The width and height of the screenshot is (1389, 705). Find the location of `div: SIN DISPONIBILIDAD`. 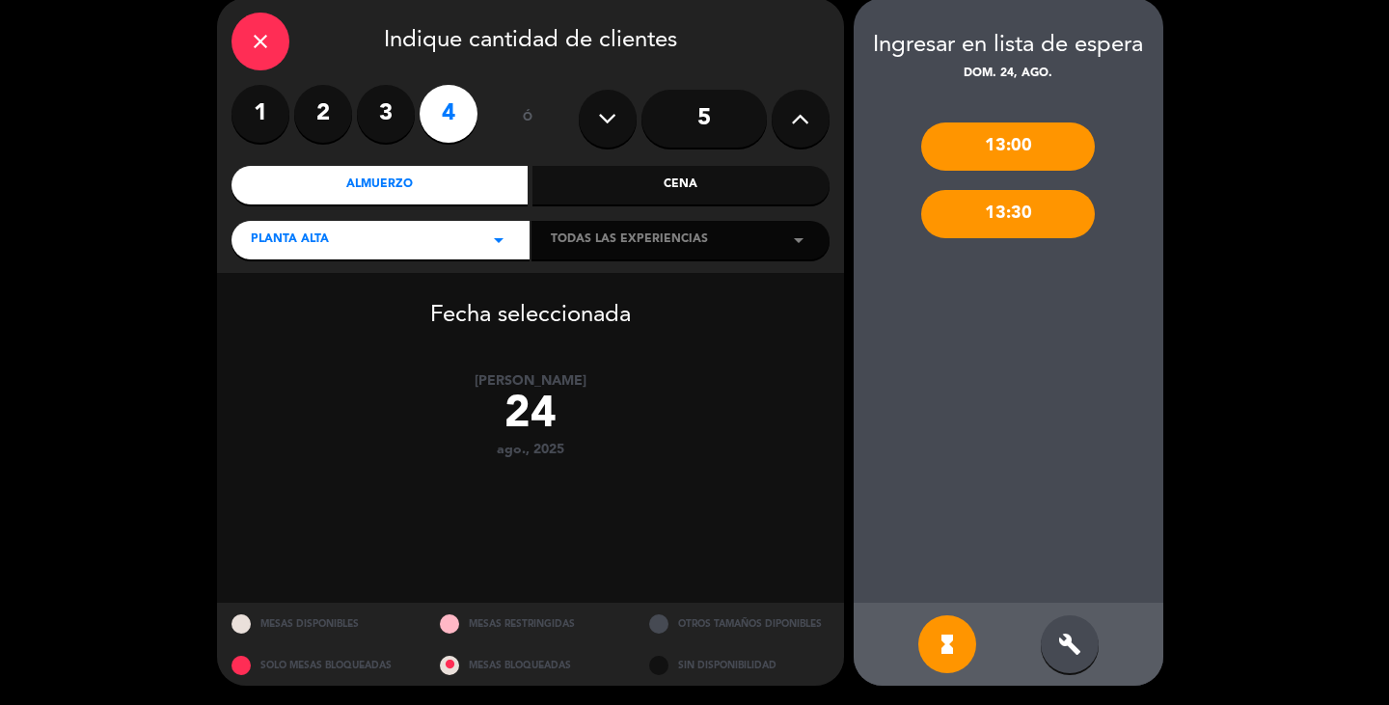

div: SIN DISPONIBILIDAD is located at coordinates (739, 665).